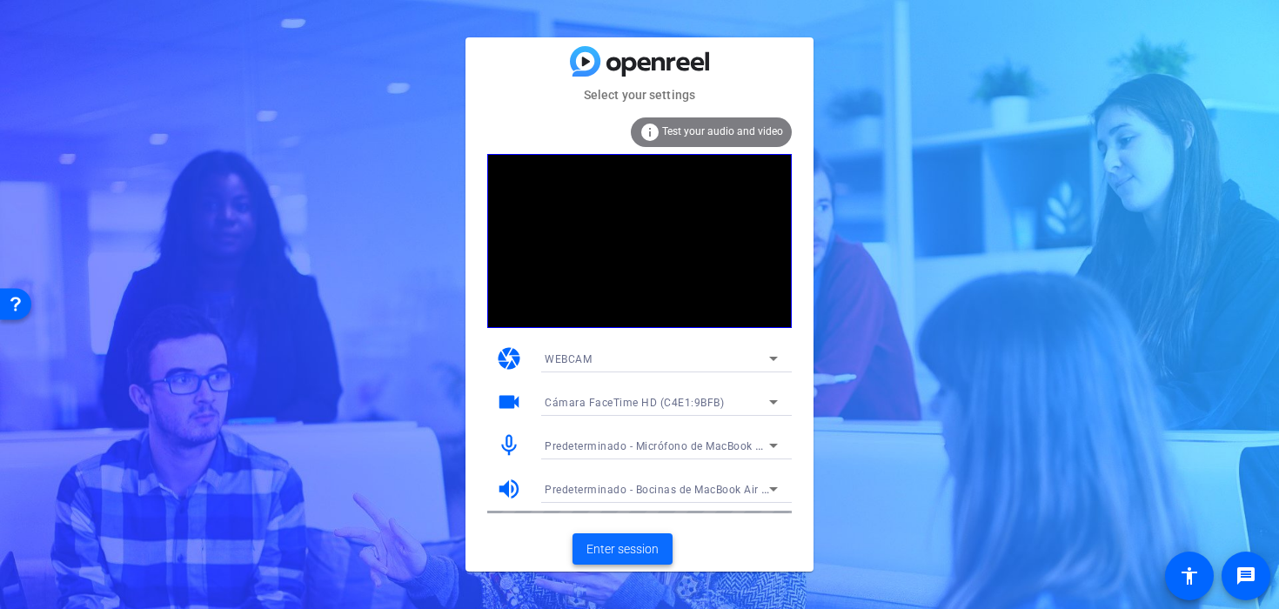  Describe the element at coordinates (622, 549) in the screenshot. I see `button: Enter session` at that location.